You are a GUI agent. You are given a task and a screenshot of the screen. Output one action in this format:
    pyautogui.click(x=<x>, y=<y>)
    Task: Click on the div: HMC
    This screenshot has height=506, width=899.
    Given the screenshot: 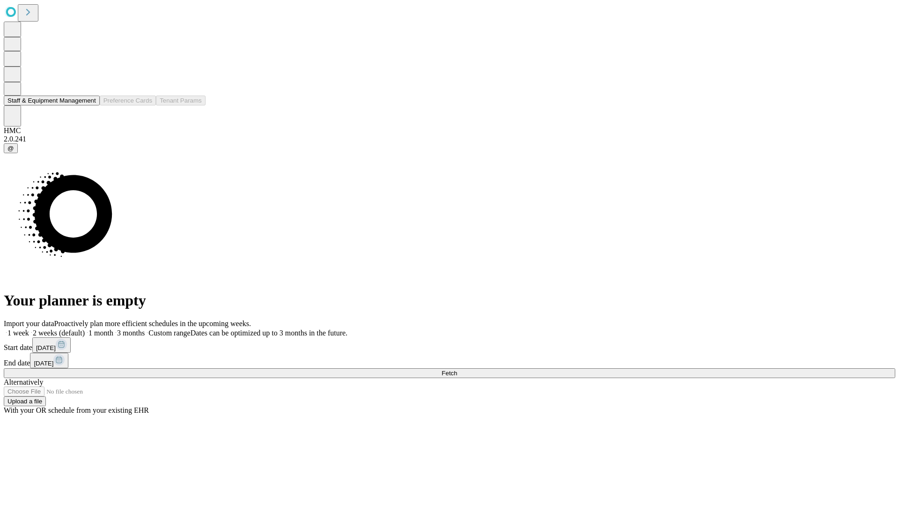 What is the action you would take?
    pyautogui.click(x=449, y=131)
    